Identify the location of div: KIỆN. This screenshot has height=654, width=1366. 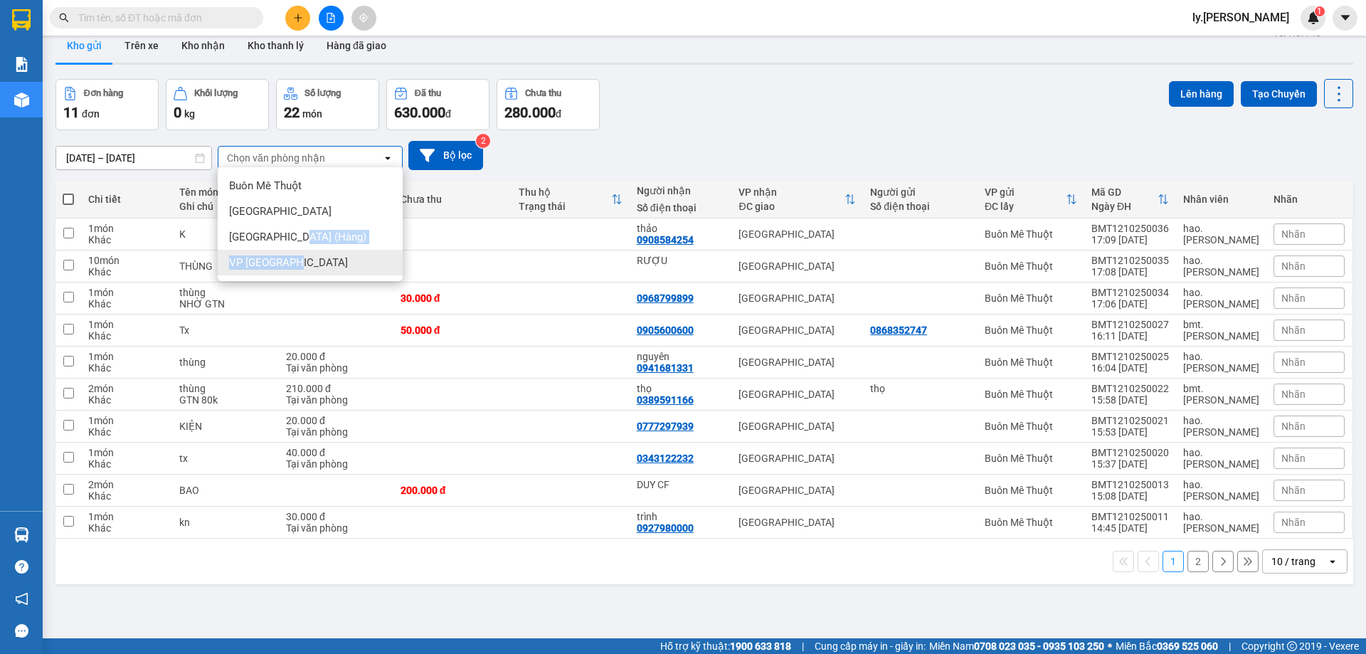
(225, 426).